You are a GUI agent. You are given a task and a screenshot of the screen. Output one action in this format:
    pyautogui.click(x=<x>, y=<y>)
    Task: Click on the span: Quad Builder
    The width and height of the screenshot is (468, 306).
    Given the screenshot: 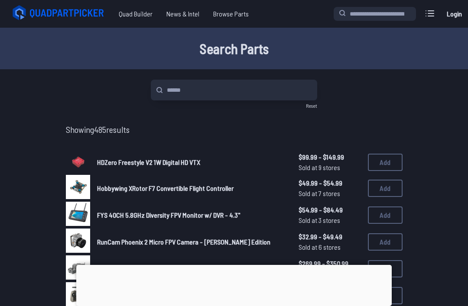 What is the action you would take?
    pyautogui.click(x=136, y=14)
    